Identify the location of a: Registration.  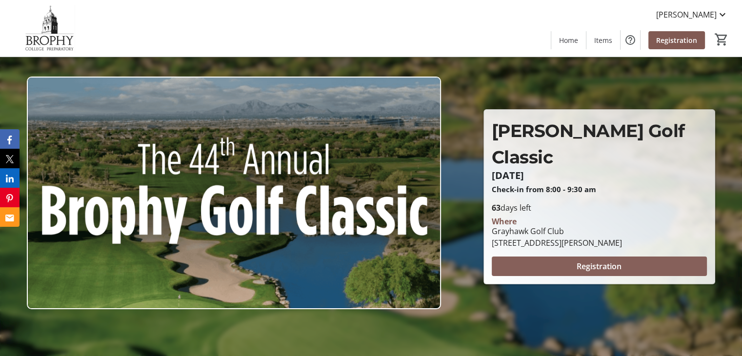
(677, 40).